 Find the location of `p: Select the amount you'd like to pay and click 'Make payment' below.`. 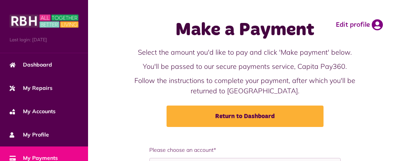

p: Select the amount you'd like to pay and click 'Make payment' below. is located at coordinates (245, 52).